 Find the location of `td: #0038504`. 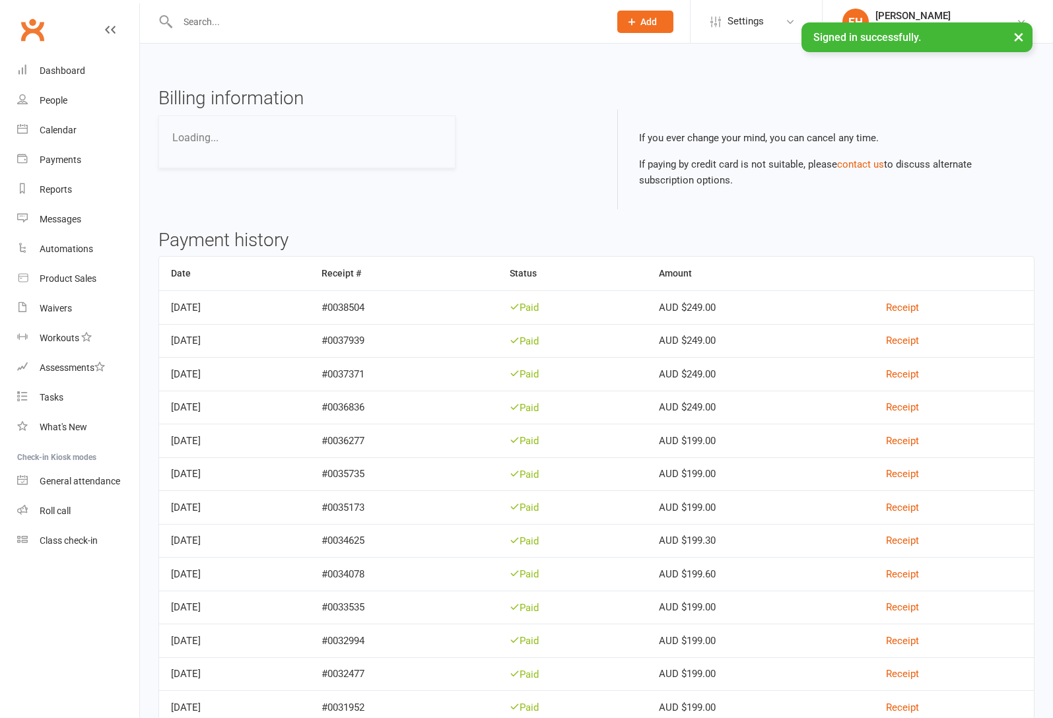

td: #0038504 is located at coordinates (403, 307).